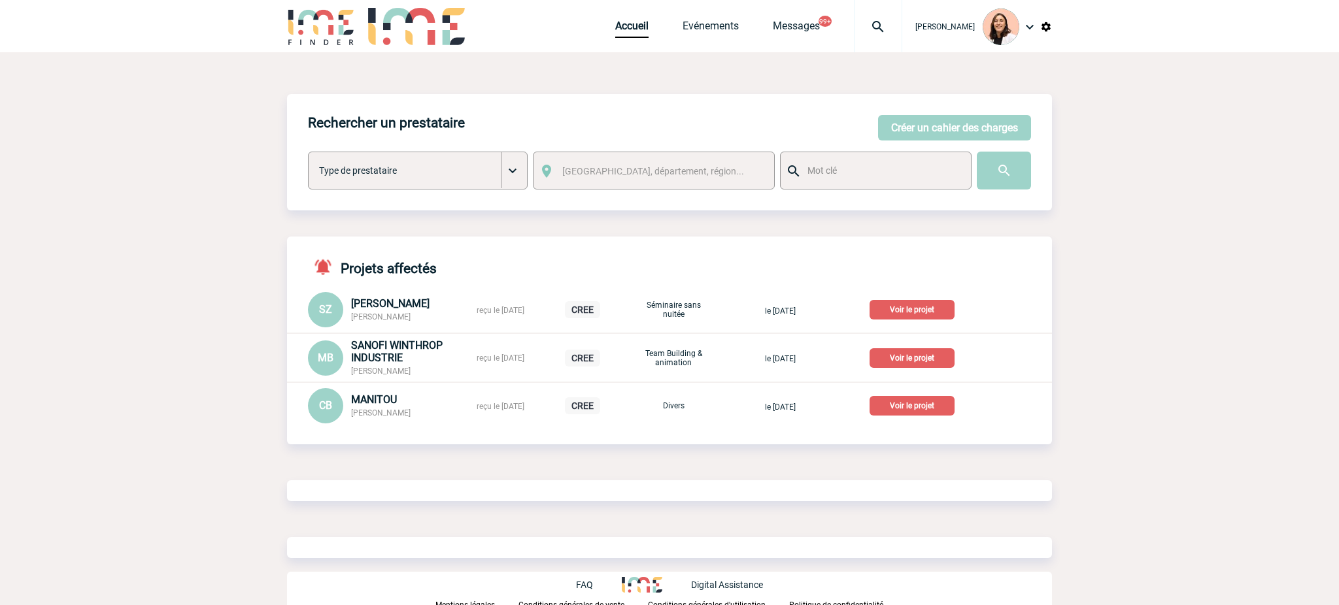  What do you see at coordinates (599, 584) in the screenshot?
I see `a: FAQ` at bounding box center [599, 584].